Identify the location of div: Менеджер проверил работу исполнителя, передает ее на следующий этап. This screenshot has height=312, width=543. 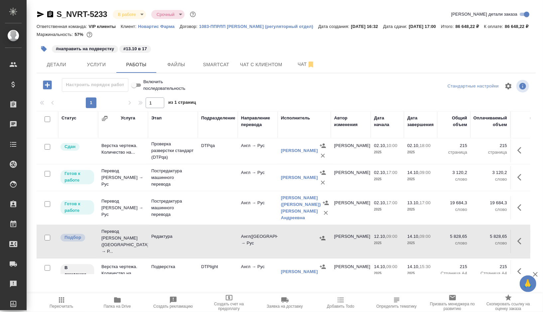
(77, 147).